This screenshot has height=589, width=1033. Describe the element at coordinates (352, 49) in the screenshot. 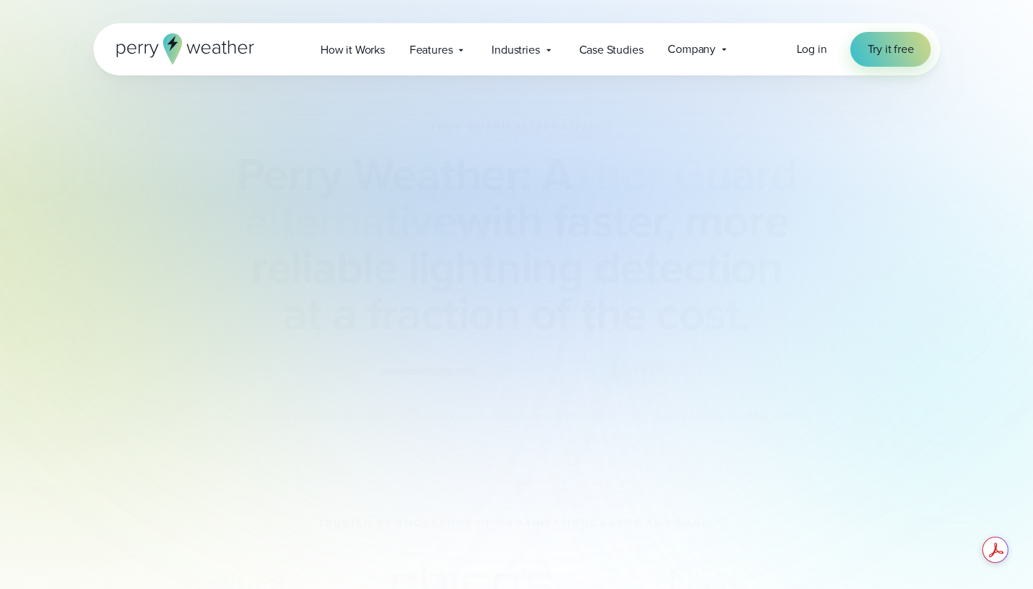

I see `a: How it Works` at that location.